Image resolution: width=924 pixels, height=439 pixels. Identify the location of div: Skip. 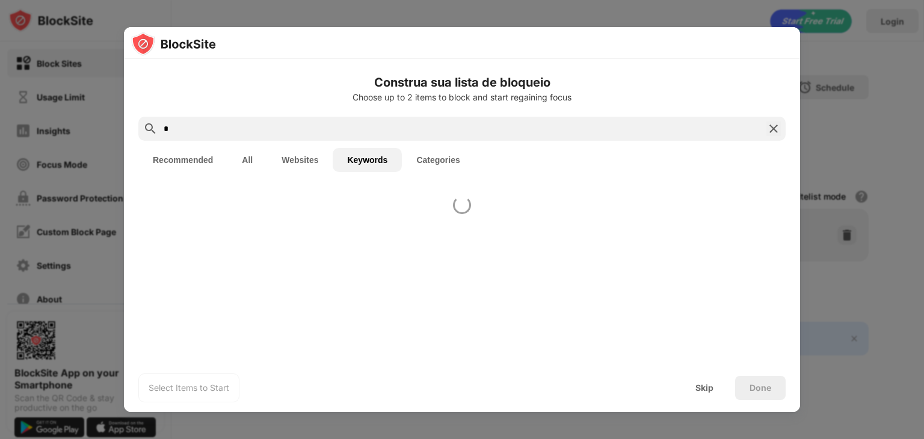
(705, 388).